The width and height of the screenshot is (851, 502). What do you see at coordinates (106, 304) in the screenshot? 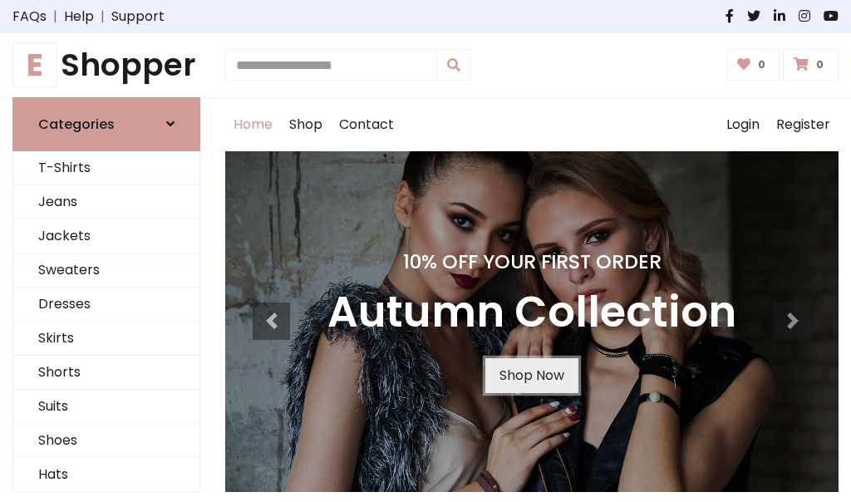
I see `a: Dresses` at bounding box center [106, 304].